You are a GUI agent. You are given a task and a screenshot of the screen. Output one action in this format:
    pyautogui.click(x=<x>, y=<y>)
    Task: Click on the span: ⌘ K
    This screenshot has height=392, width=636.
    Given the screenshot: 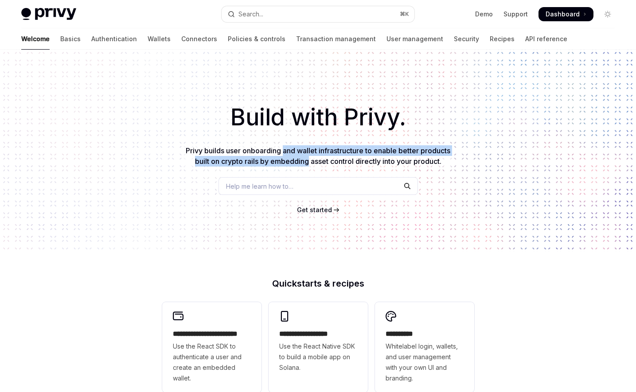 What is the action you would take?
    pyautogui.click(x=404, y=14)
    